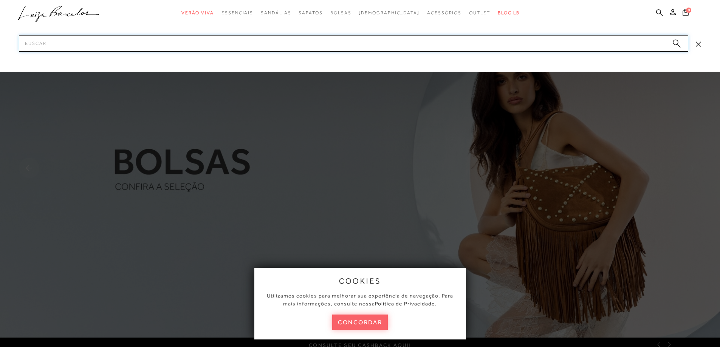 This screenshot has width=720, height=347. What do you see at coordinates (689, 10) in the screenshot?
I see `span: 0` at bounding box center [689, 10].